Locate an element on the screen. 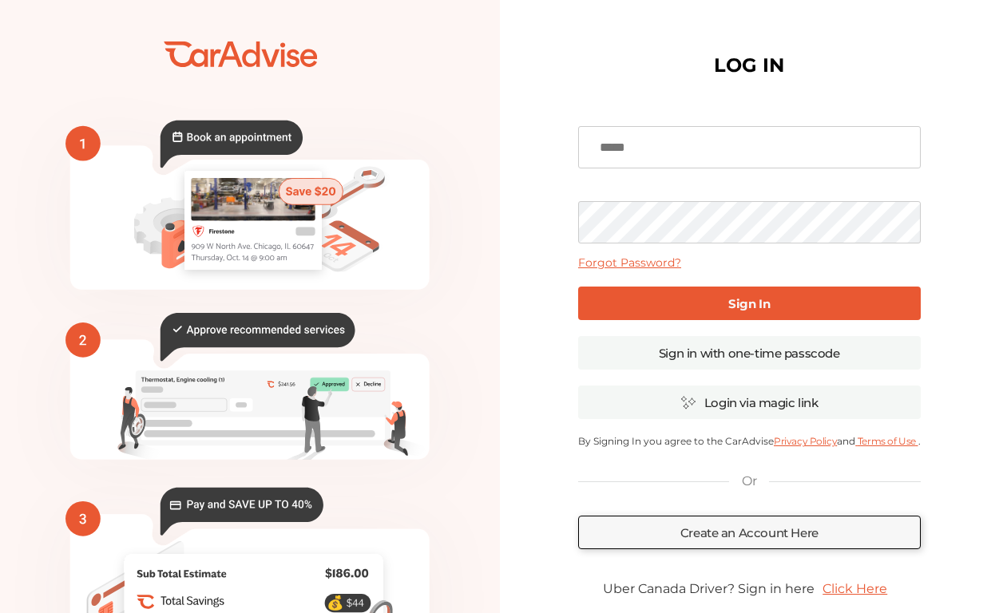 The height and width of the screenshot is (613, 999). a: Sign In is located at coordinates (749, 303).